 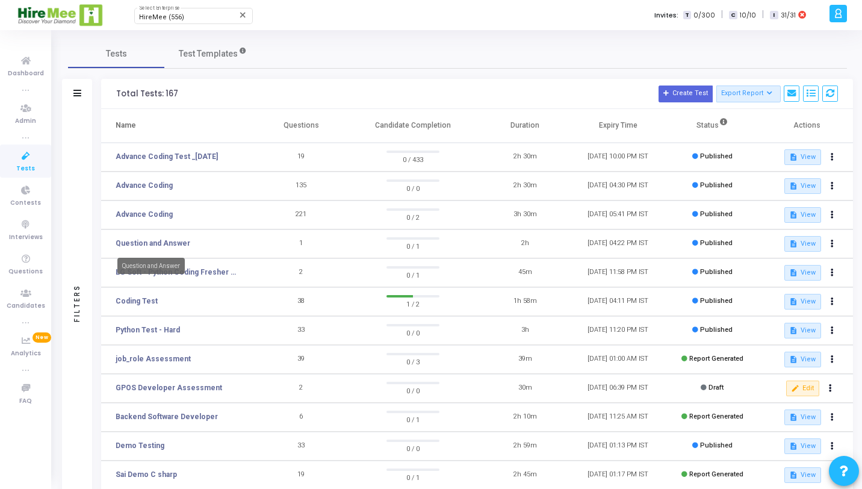 I want to click on td: 45m, so click(x=525, y=273).